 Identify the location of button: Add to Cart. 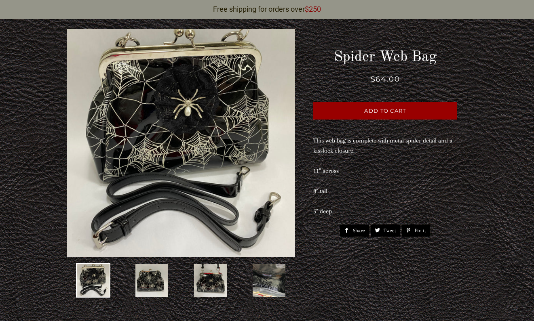
(385, 111).